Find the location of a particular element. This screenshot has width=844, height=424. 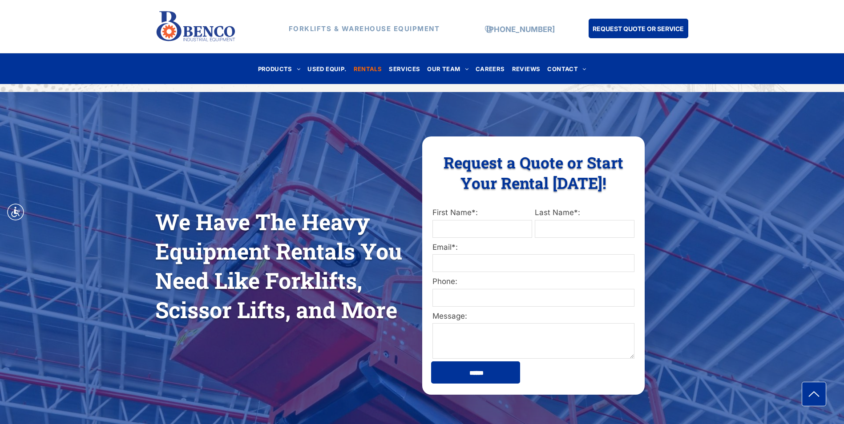

strong: FORKLIFTS & WAREHOUSE EQUIPMENT is located at coordinates (364, 28).